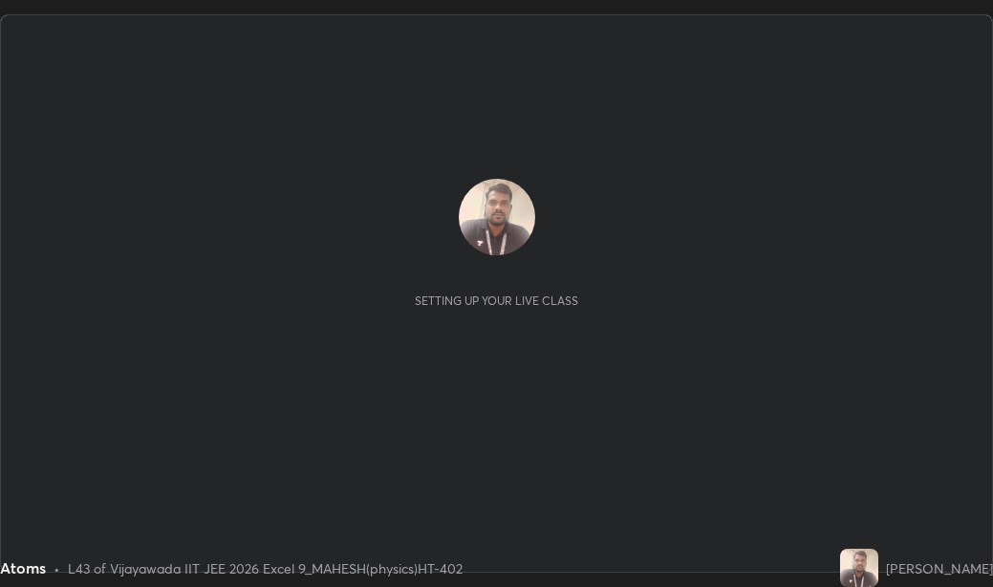 This screenshot has height=587, width=993. Describe the element at coordinates (265, 568) in the screenshot. I see `div: L43 of Vijayawada IIT JEE 2026 Excel 9_MAHESH(physics)HT-402` at that location.